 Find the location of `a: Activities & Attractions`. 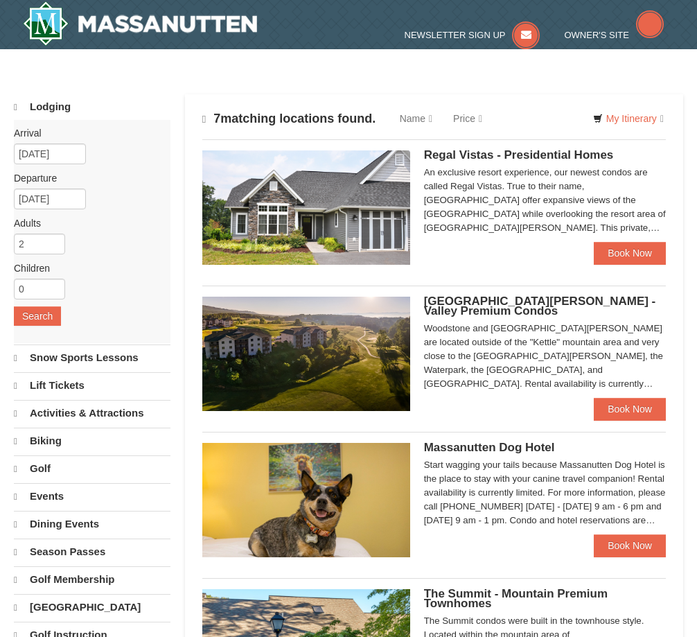

a: Activities & Attractions is located at coordinates (92, 413).